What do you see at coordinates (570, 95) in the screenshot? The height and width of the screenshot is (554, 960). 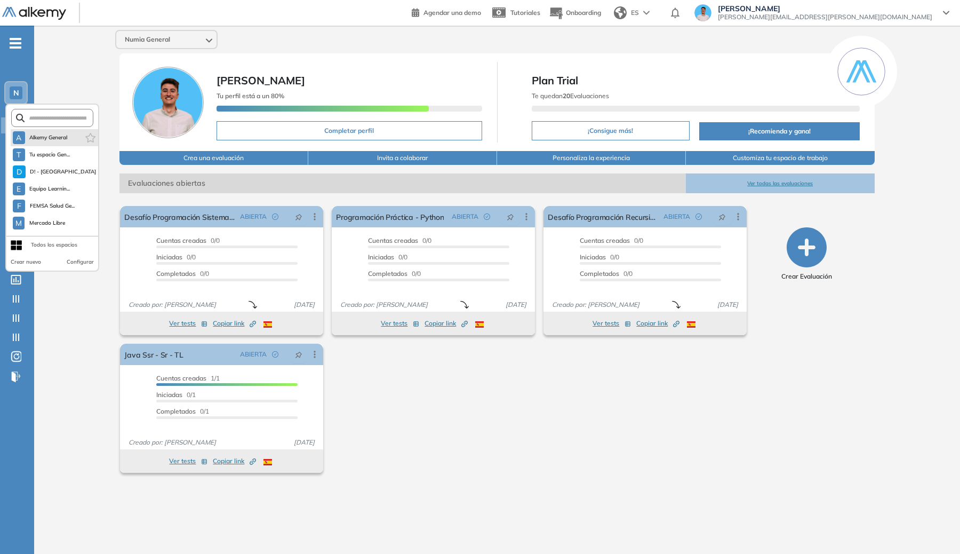 I see `span: Te quedan Evaluaciones` at bounding box center [570, 95].